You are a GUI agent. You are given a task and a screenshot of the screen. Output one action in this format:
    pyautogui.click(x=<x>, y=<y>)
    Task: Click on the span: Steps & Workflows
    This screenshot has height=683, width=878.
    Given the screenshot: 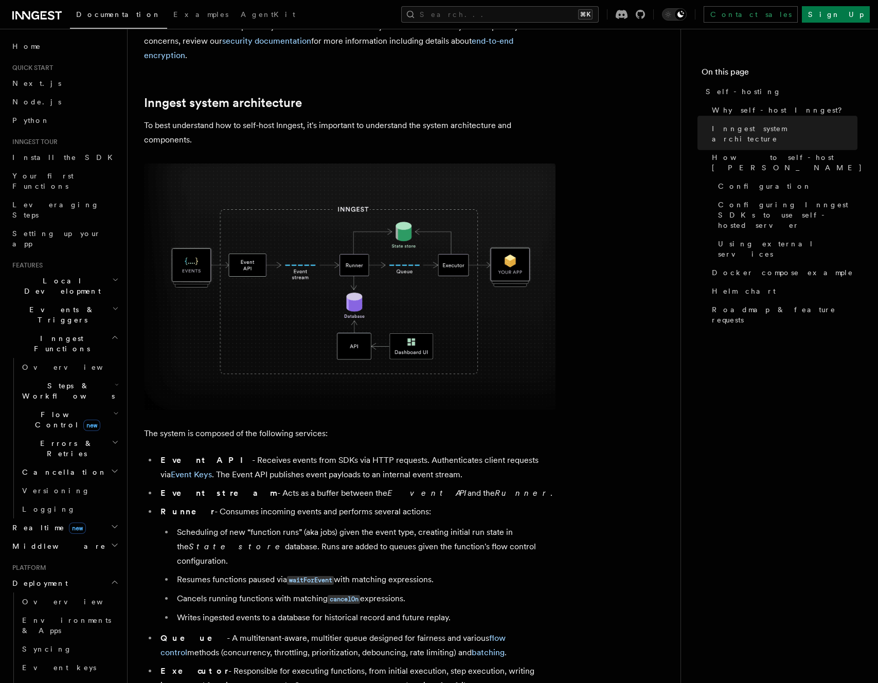 What is the action you would take?
    pyautogui.click(x=66, y=391)
    